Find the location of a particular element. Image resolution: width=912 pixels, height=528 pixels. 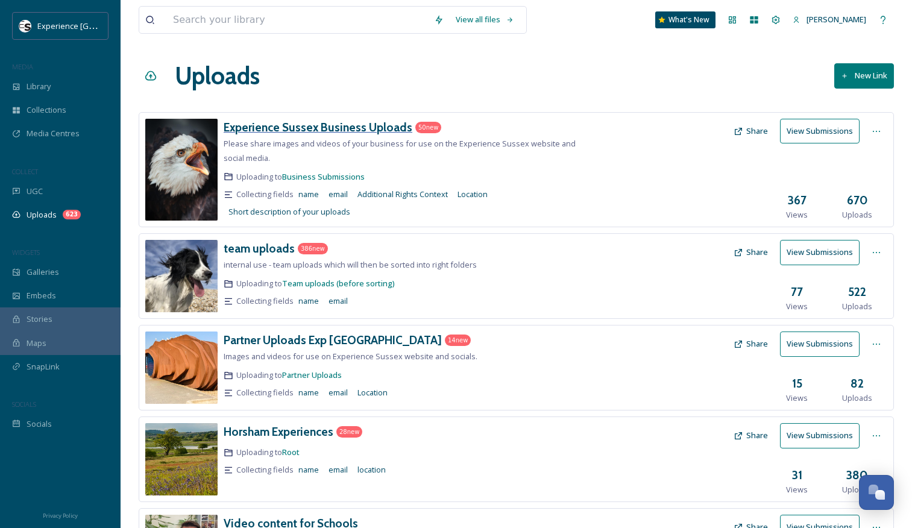

span: Socials is located at coordinates (39, 424).